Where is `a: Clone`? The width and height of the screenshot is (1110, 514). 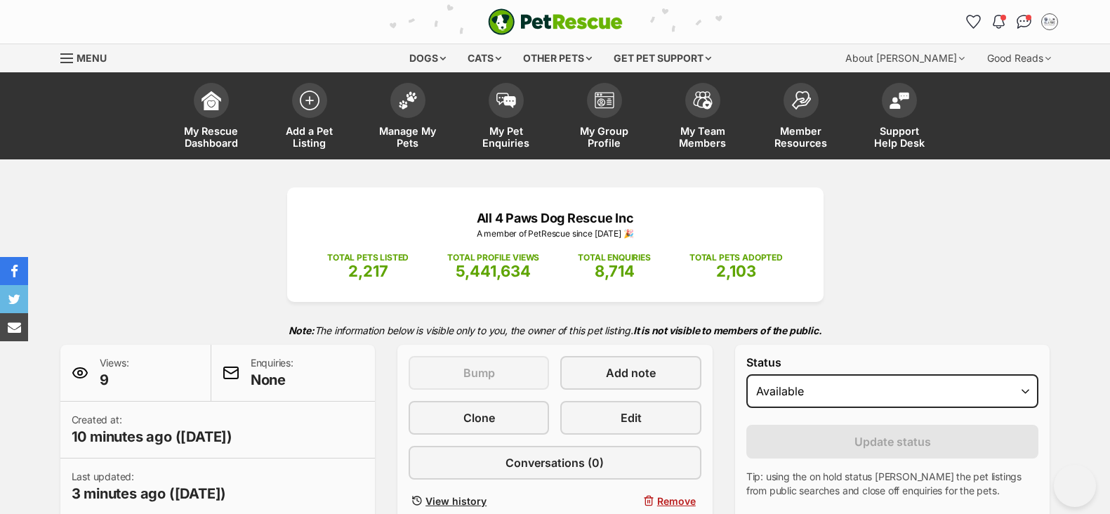
a: Clone is located at coordinates (479, 418).